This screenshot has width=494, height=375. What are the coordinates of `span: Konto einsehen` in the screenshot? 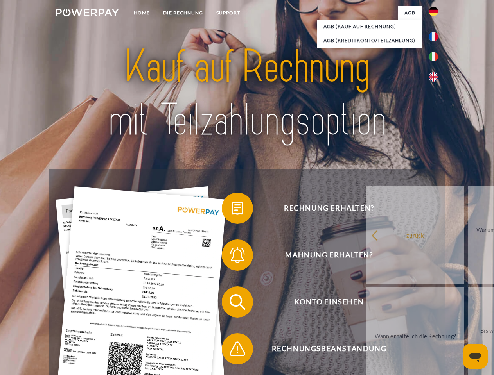 It's located at (329, 302).